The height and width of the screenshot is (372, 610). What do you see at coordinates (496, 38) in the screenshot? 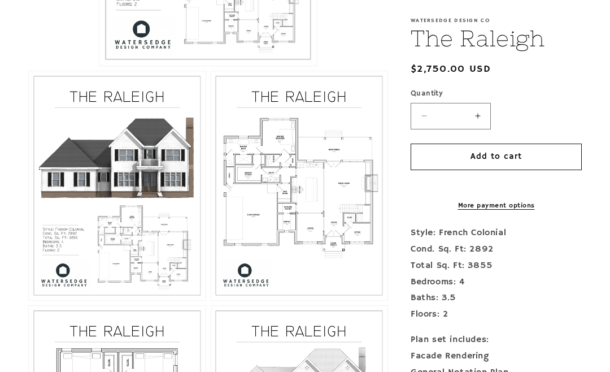
I see `h1: The Raleigh` at bounding box center [496, 38].